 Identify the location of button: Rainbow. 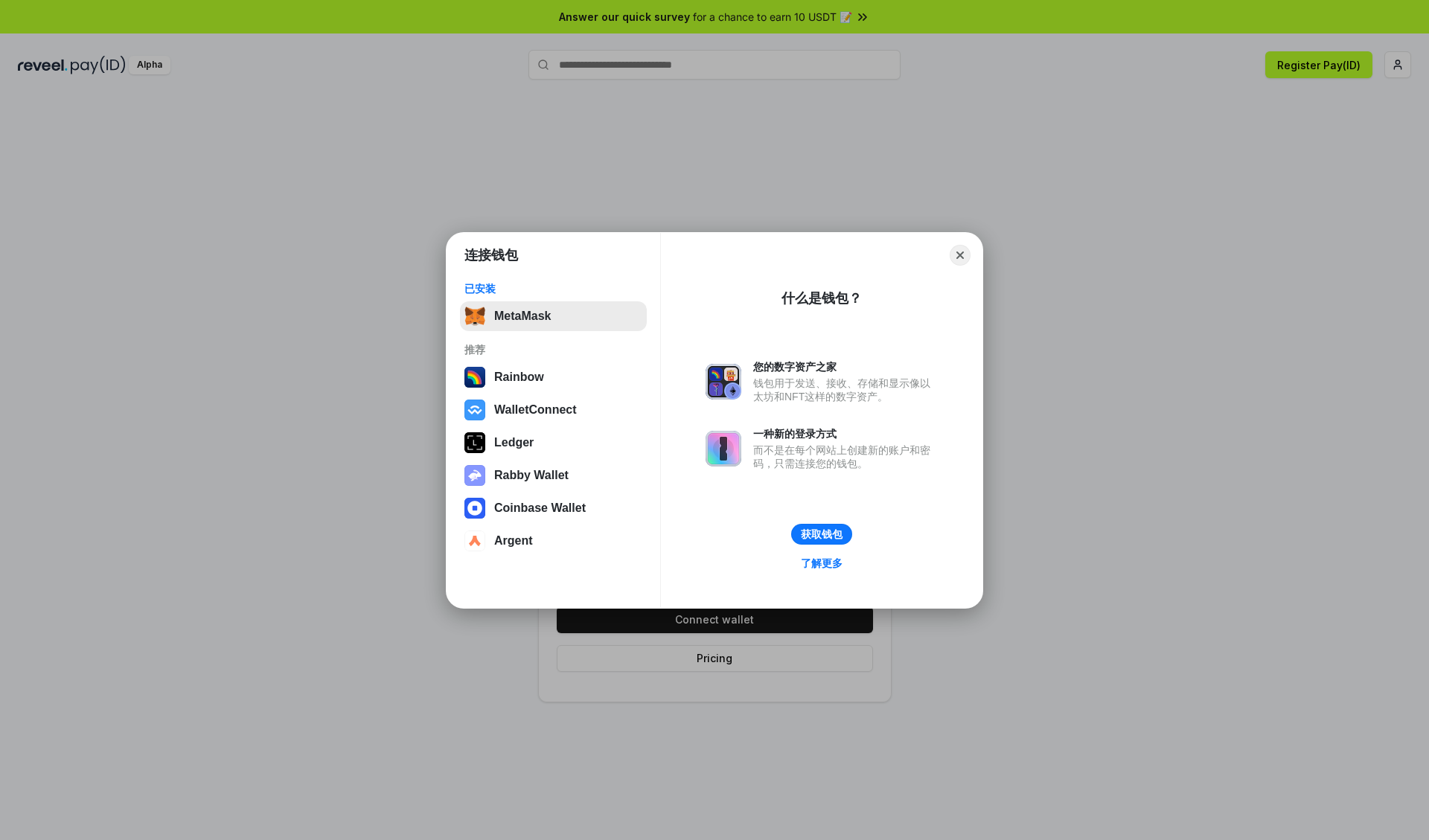
(552, 377).